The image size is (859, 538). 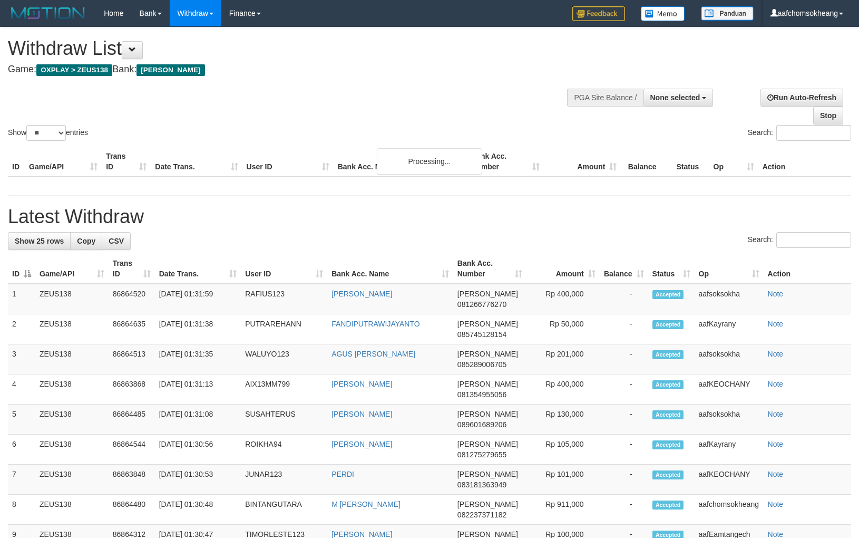 I want to click on td: 86864480, so click(x=132, y=509).